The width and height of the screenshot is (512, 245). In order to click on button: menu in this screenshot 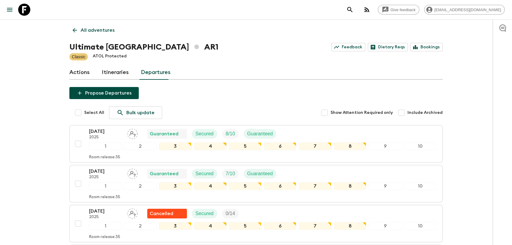, I will do `click(10, 10)`.